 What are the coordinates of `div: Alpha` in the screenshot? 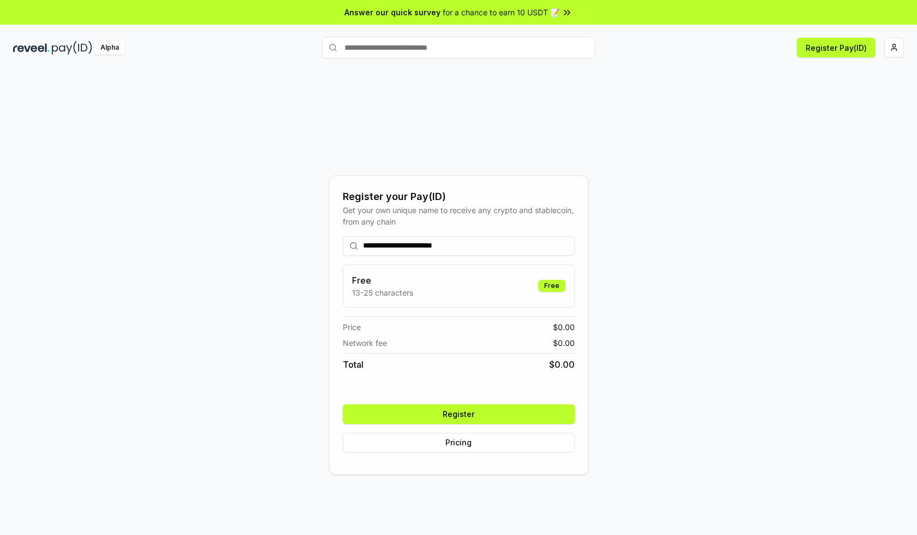 It's located at (110, 48).